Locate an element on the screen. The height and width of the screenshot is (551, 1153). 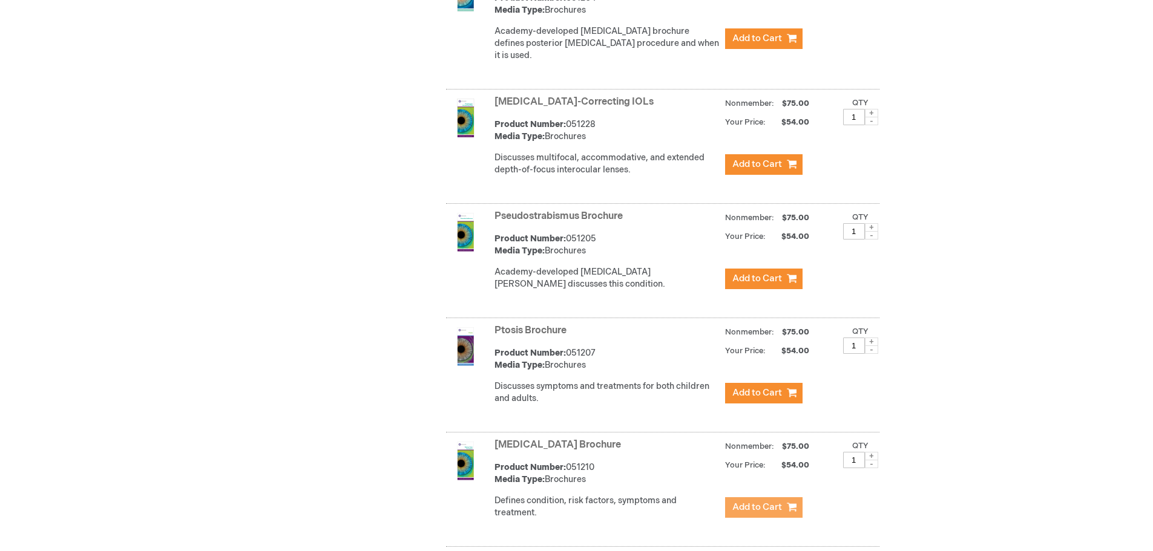
div: Defines condition, risk factors, symptoms and treatment. is located at coordinates (606, 507).